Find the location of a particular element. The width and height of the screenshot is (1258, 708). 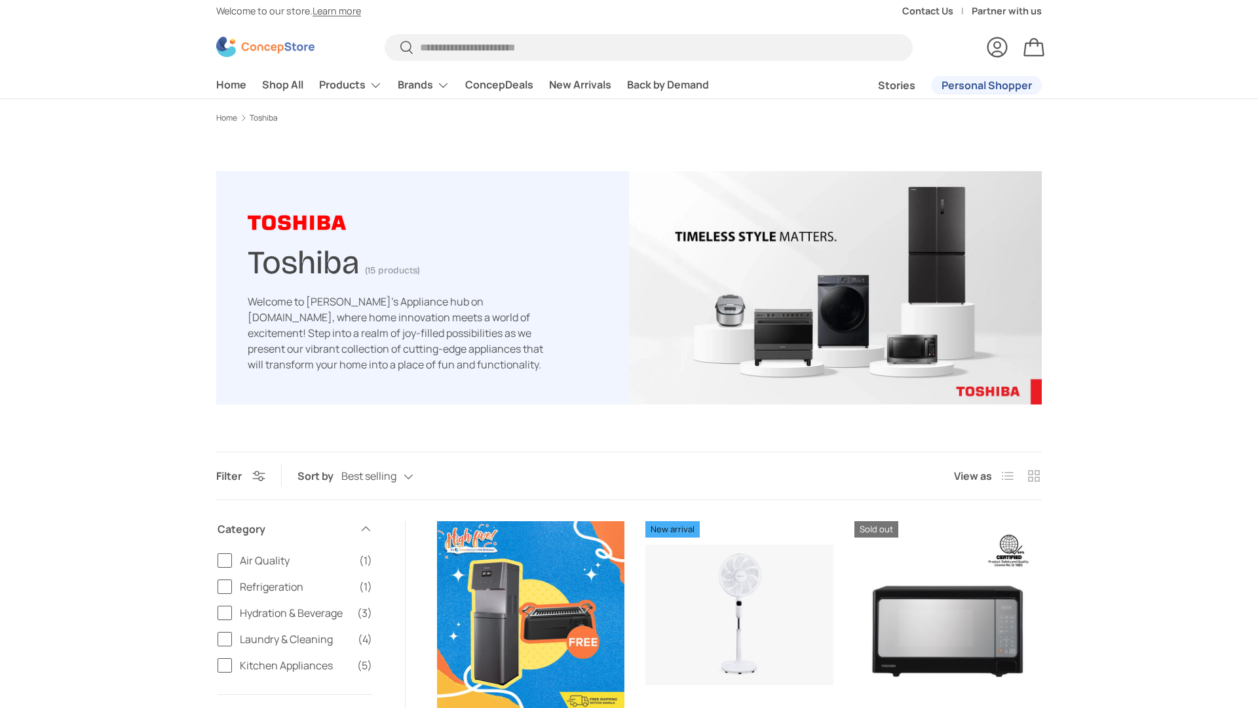

span: Refrigeration is located at coordinates (296, 587).